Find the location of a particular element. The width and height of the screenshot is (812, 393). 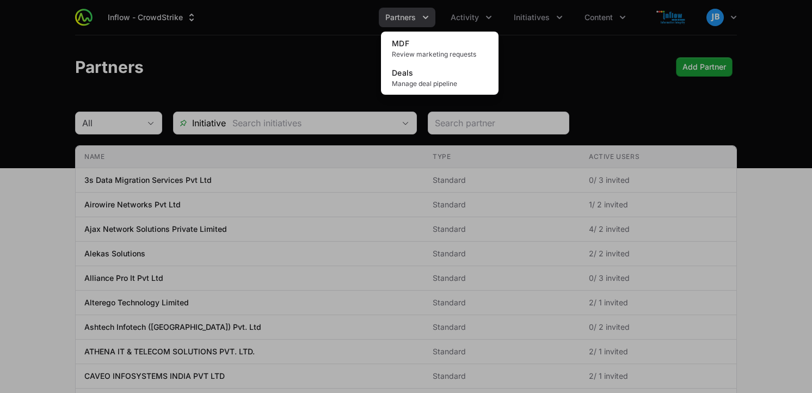

span: MDF is located at coordinates (400, 43).